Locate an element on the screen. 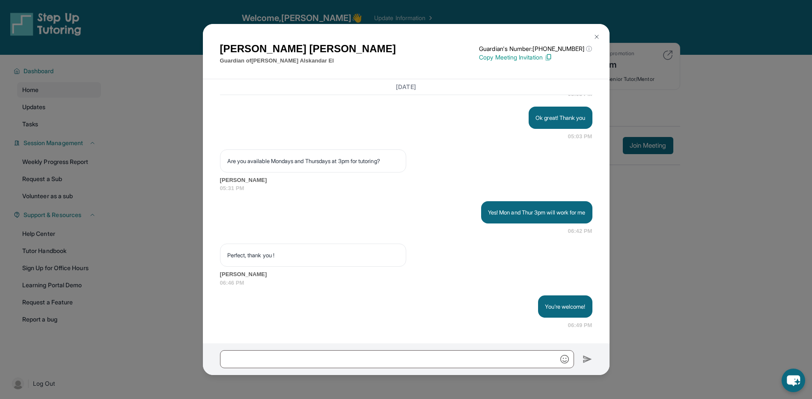 This screenshot has height=399, width=812. p: Yes! Mon and Thur 3pm will work for me is located at coordinates (537, 212).